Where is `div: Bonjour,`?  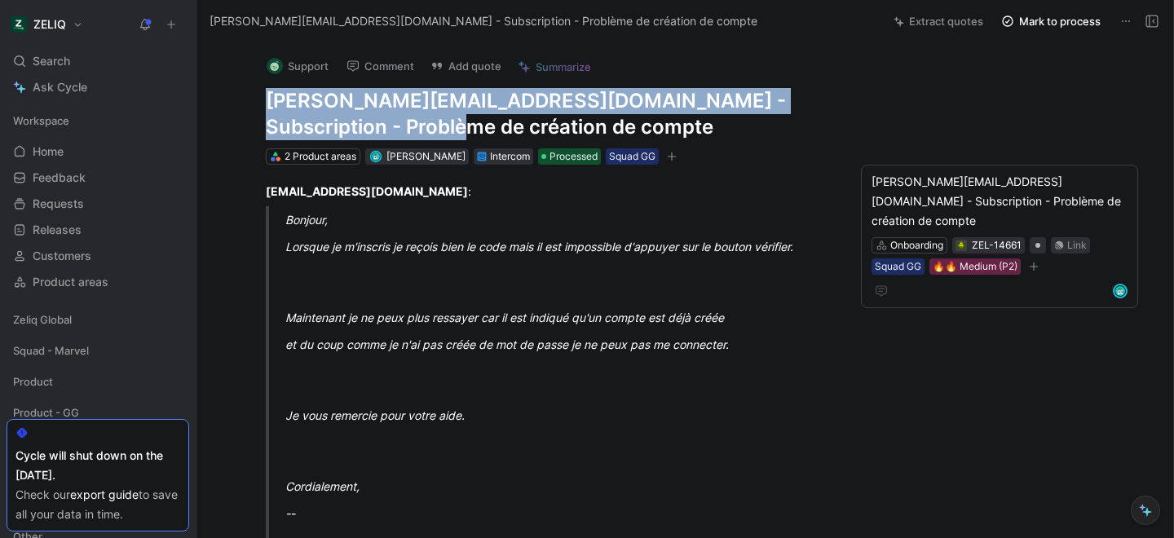 div: Bonjour, is located at coordinates (568, 219).